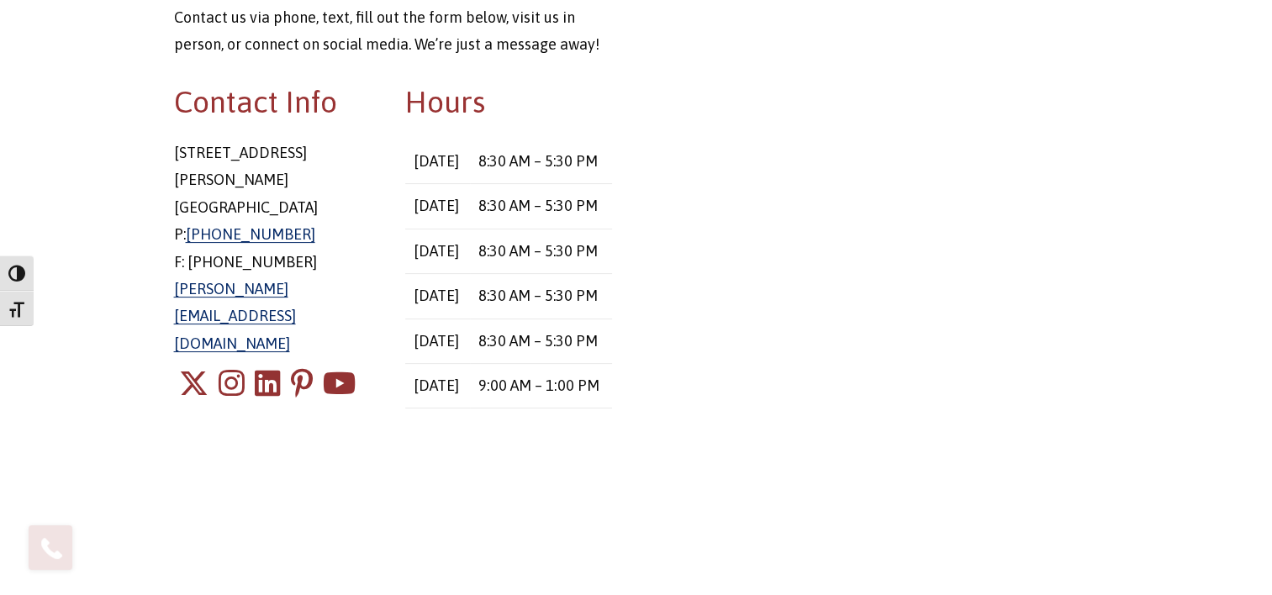 This screenshot has width=1272, height=595. What do you see at coordinates (277, 102) in the screenshot?
I see `h2: Contact Info` at bounding box center [277, 102].